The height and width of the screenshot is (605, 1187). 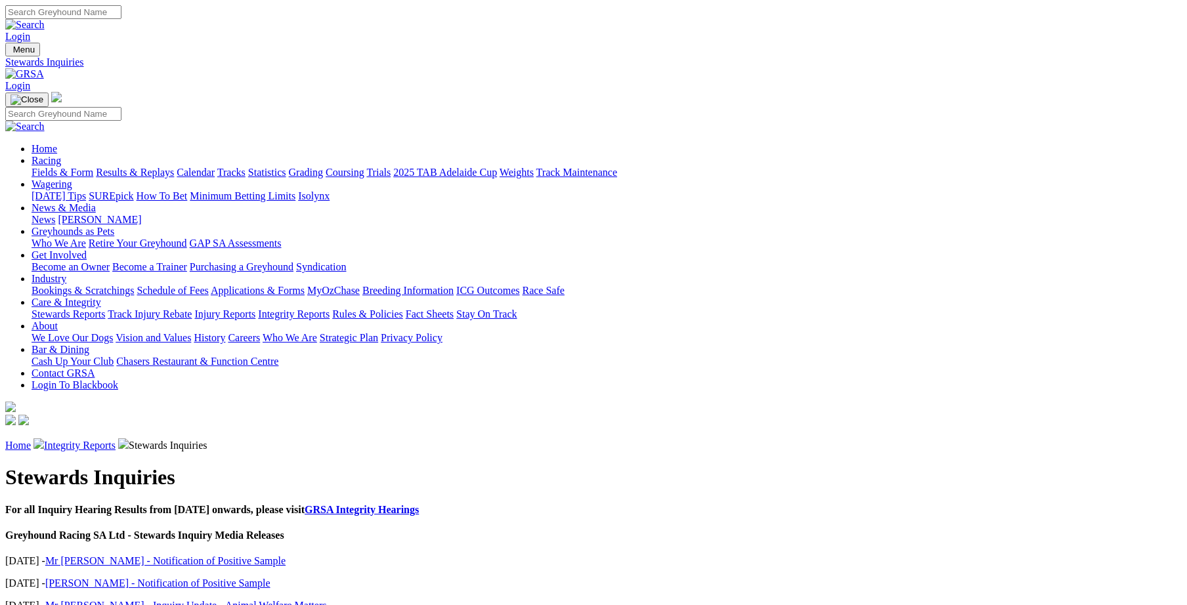 I want to click on a: Track Injury Rebate, so click(x=150, y=314).